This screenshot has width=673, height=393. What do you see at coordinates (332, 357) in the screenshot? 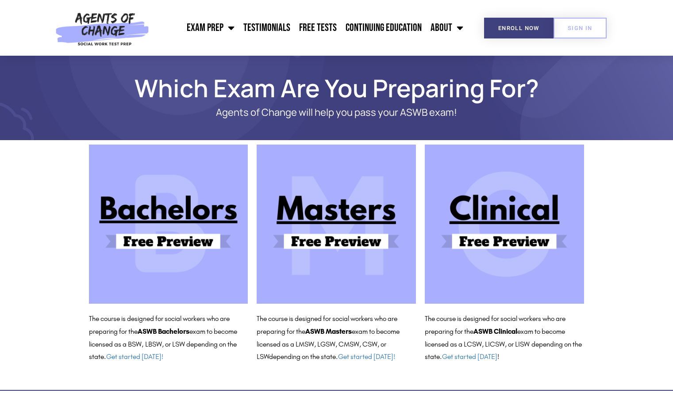
I see `span: depending on the state.` at bounding box center [332, 357].